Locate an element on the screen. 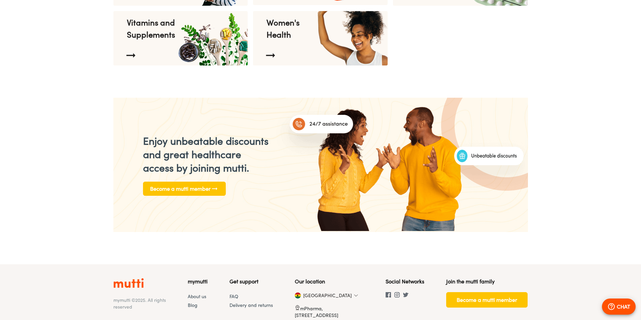 Image resolution: width=641 pixels, height=320 pixels. img: Unbeatable discounts is located at coordinates (489, 165).